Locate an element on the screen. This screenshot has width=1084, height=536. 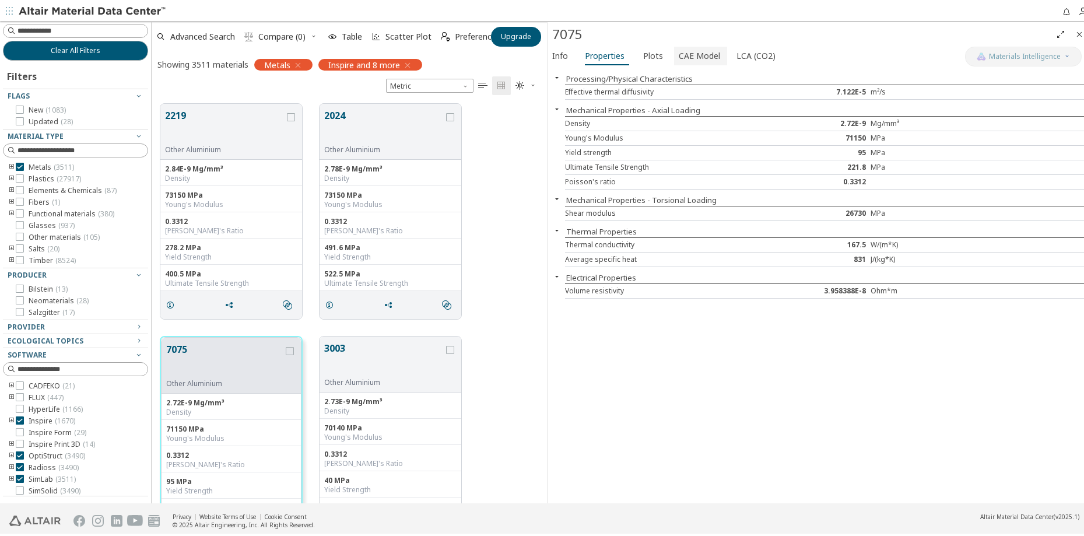
span: ( 87 ) is located at coordinates (110, 188).